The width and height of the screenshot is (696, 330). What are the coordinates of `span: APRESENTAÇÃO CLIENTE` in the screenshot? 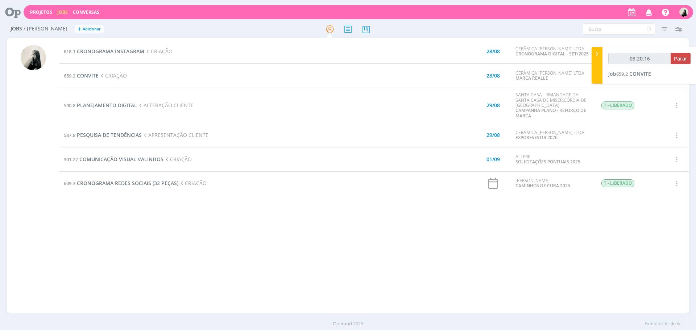 It's located at (175, 135).